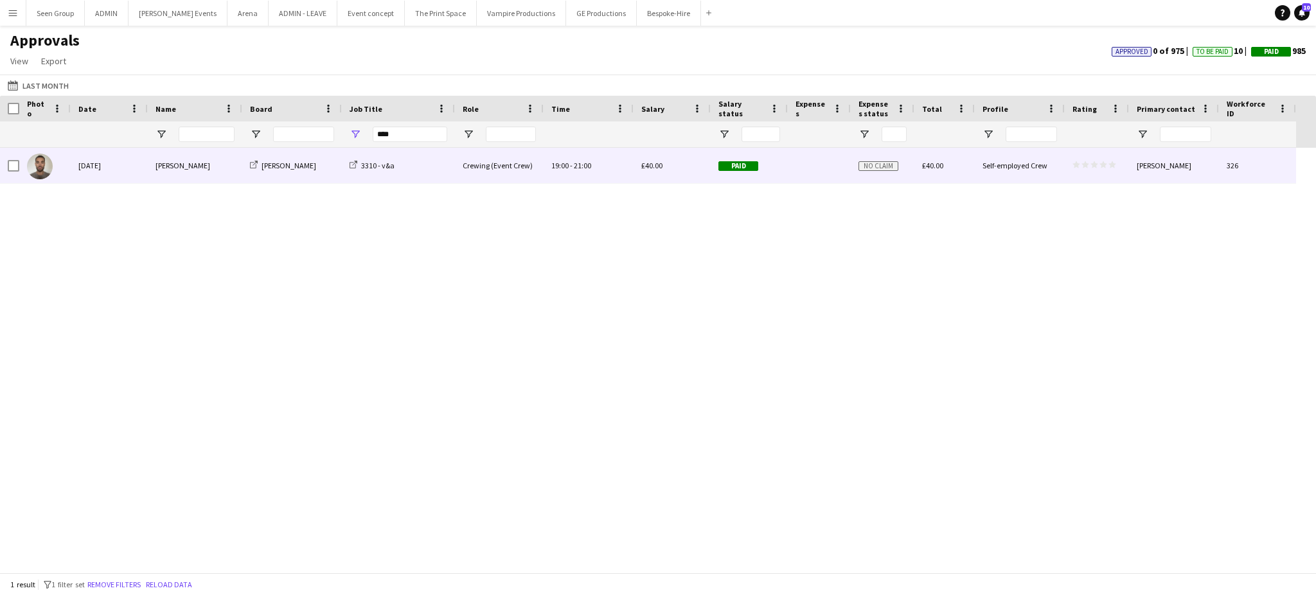 The width and height of the screenshot is (1316, 595). I want to click on input: Salary status Filter Input, so click(761, 134).